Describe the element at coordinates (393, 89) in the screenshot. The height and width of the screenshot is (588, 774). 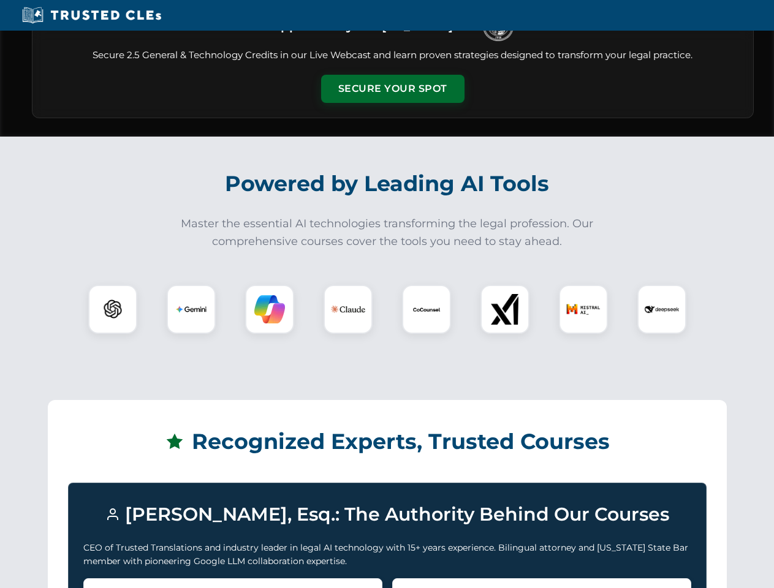
I see `button: Secure Your Spot` at that location.